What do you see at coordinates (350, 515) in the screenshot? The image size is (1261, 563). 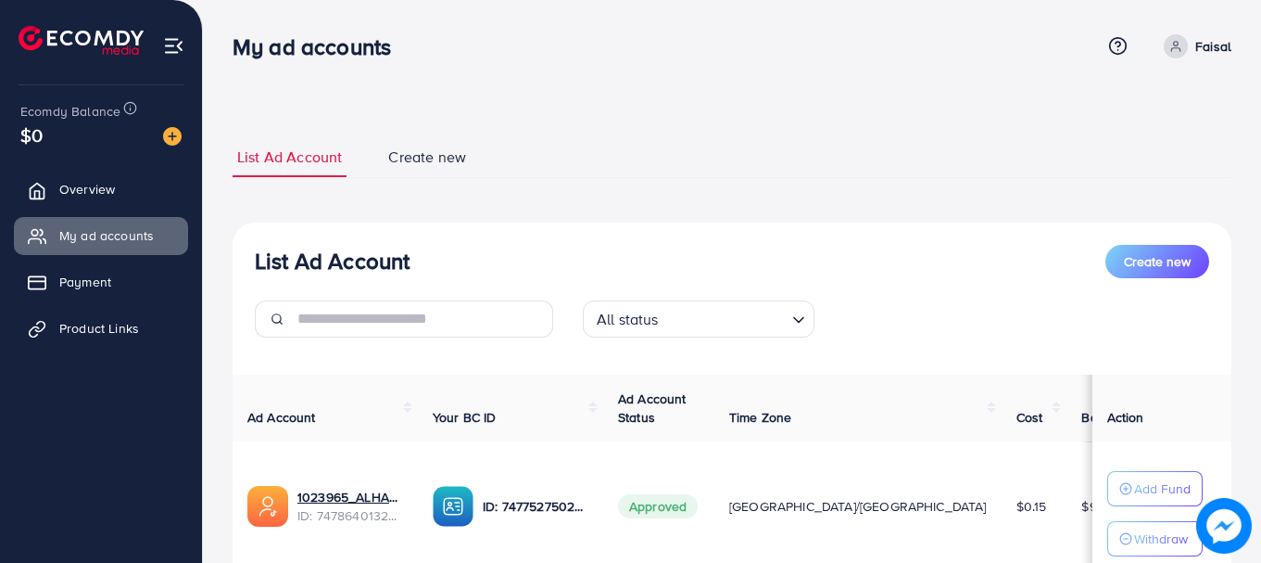 I see `span: ID: 7478640132439375889` at bounding box center [350, 515].